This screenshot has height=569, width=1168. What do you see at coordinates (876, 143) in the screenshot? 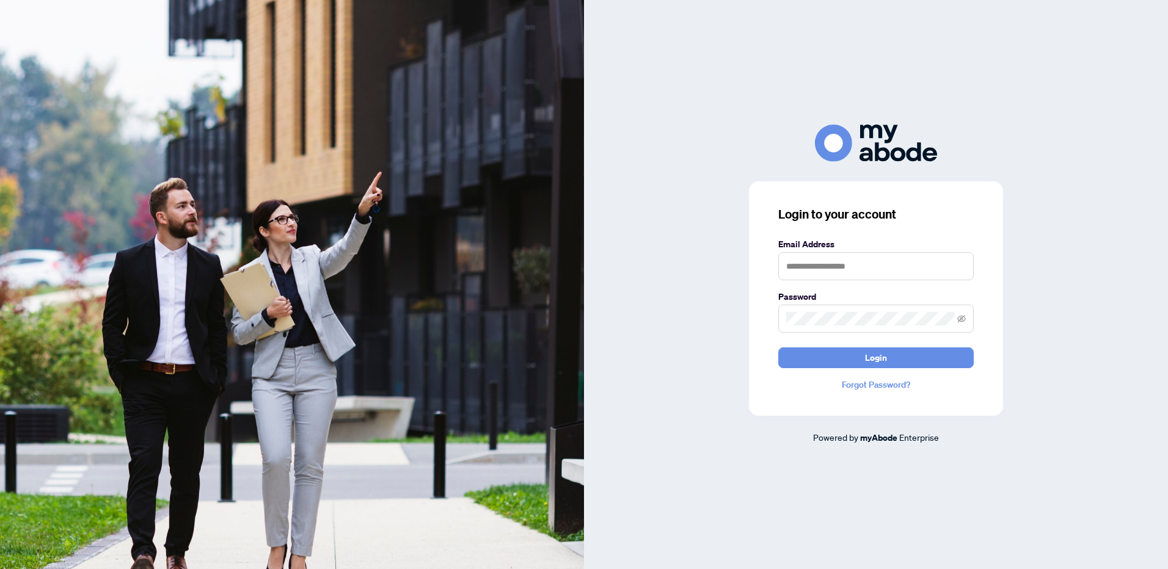
I see `img: ma-logo` at bounding box center [876, 143].